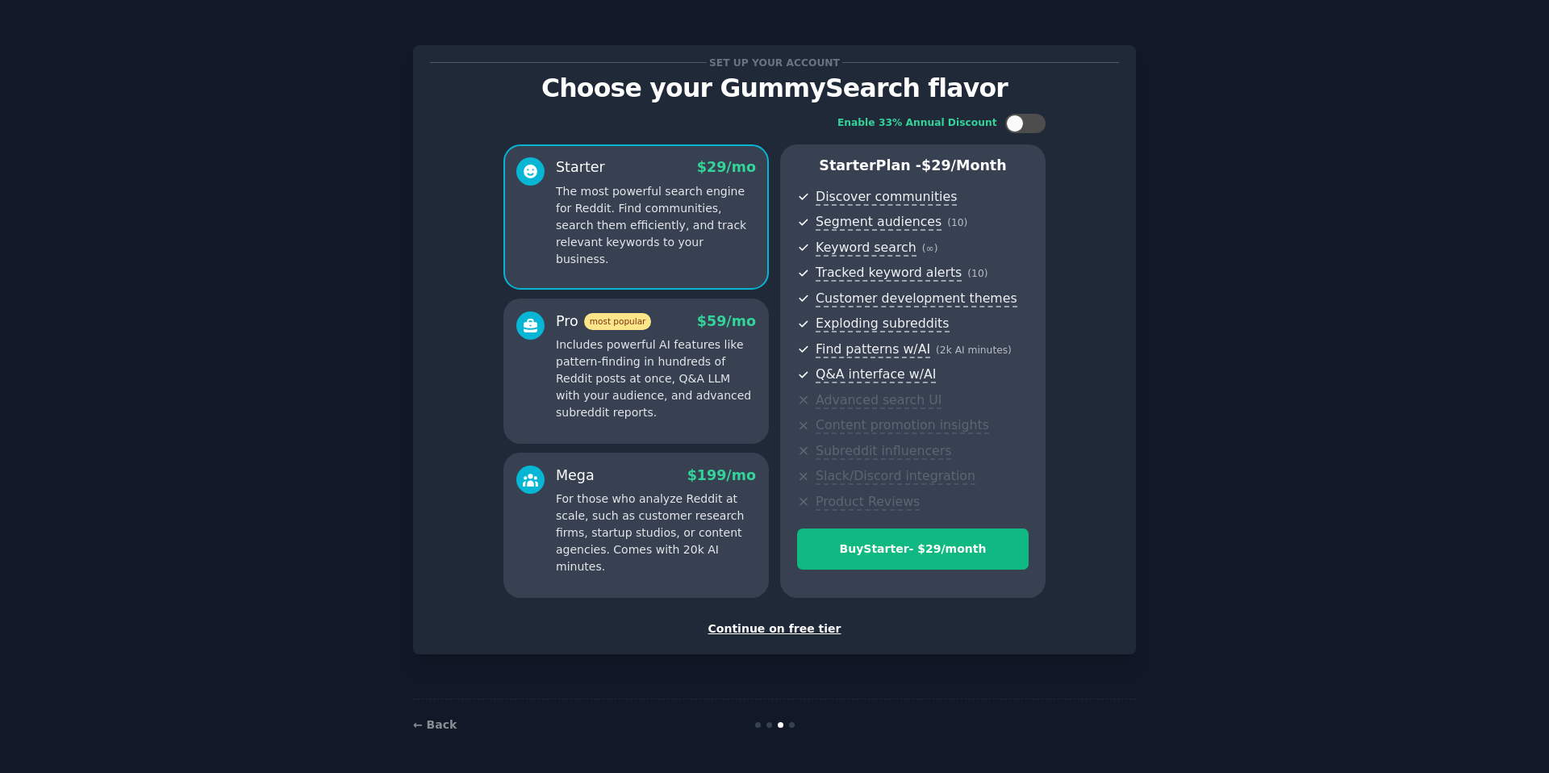 This screenshot has height=773, width=1549. What do you see at coordinates (656, 378) in the screenshot?
I see `p: Includes powerful AI features like pattern-finding in hundreds of Reddit posts at once, Q&A LLM w...` at bounding box center [656, 378].